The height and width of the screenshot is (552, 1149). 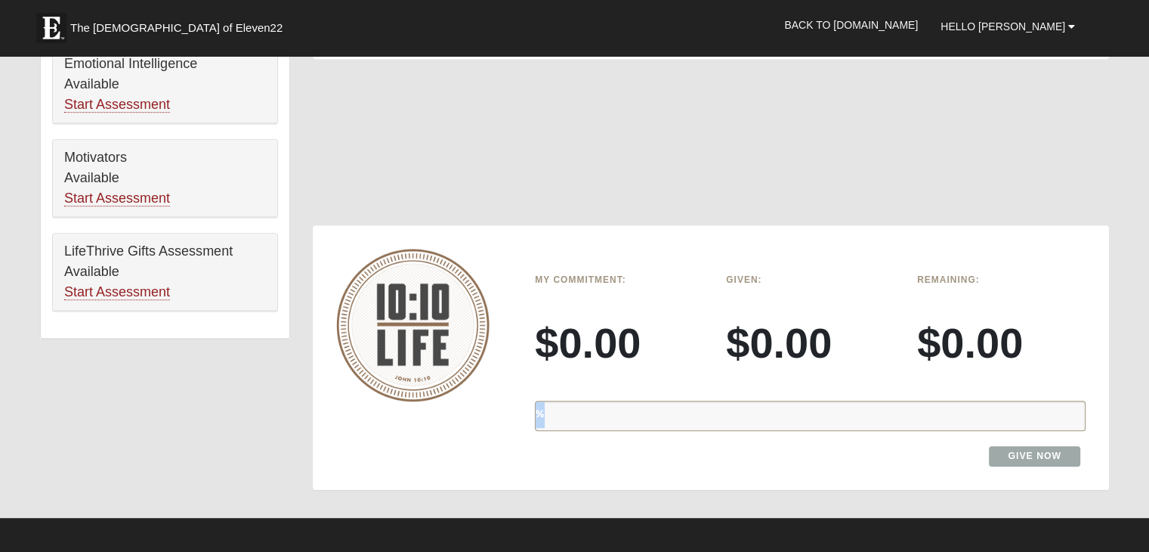 What do you see at coordinates (165, 178) in the screenshot?
I see `div: Motivators Available` at bounding box center [165, 178].